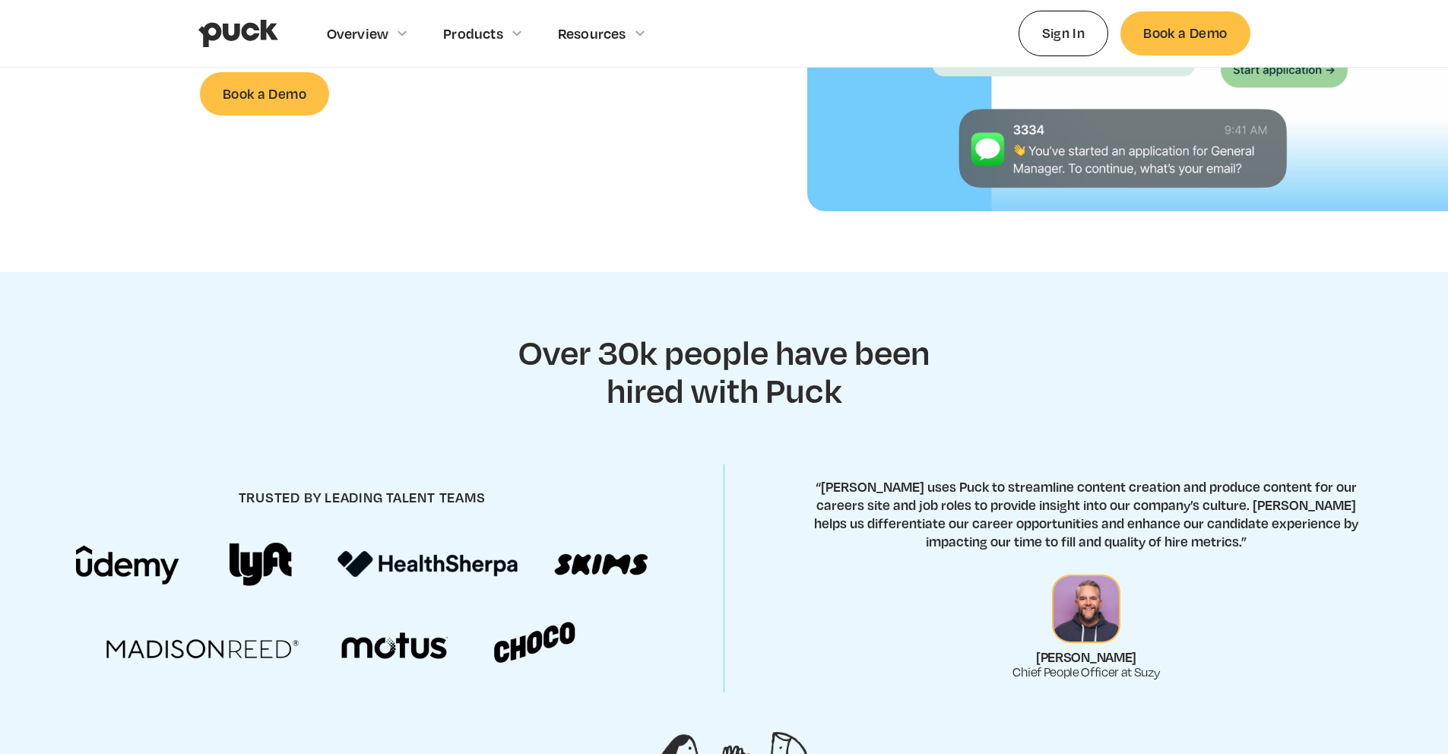 This screenshot has width=1448, height=754. Describe the element at coordinates (592, 33) in the screenshot. I see `div: Resources` at that location.